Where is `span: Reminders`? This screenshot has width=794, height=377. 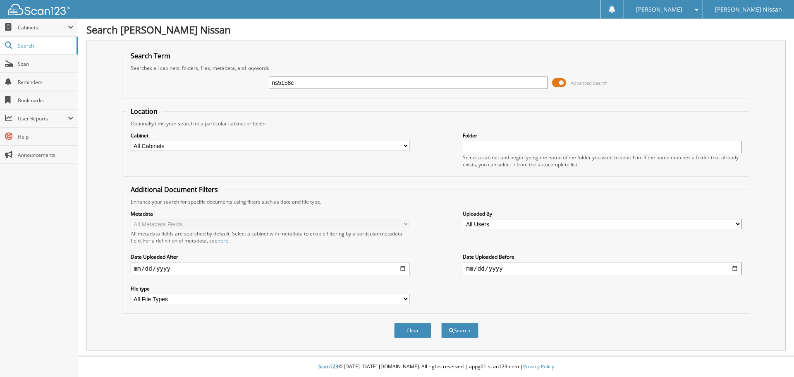
span: Reminders is located at coordinates (46, 82).